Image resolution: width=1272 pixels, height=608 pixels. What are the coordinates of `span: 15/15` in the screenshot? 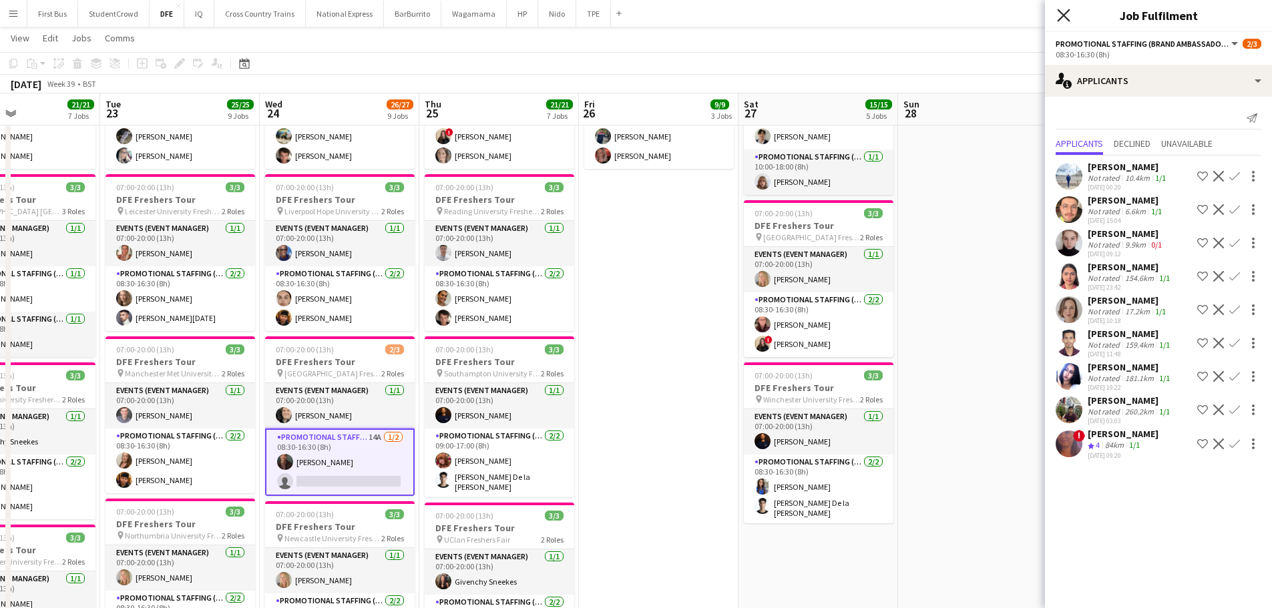 It's located at (879, 104).